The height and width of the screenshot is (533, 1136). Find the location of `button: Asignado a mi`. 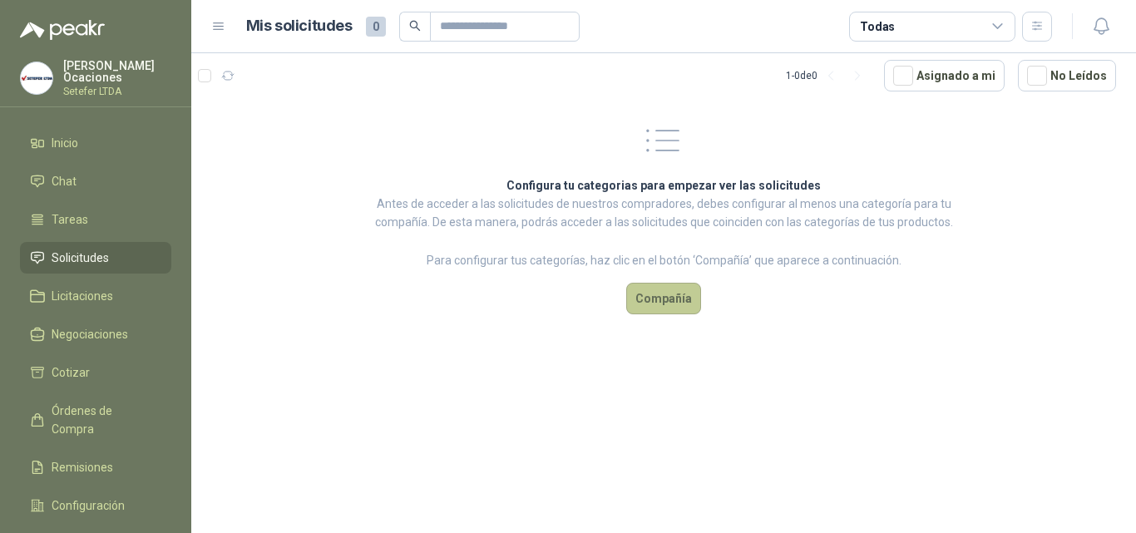

button: Asignado a mi is located at coordinates (944, 76).